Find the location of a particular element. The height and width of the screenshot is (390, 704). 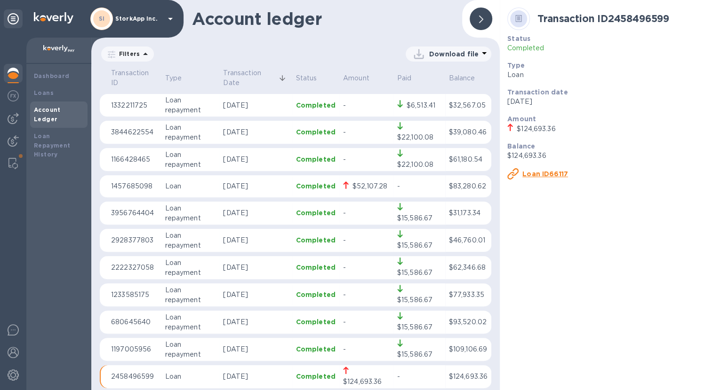

p: 1166428465 is located at coordinates (134, 159).